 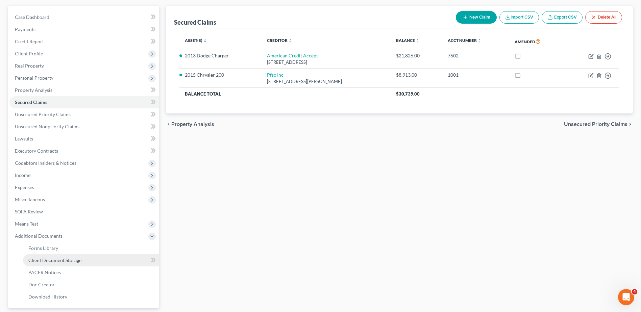 I want to click on span: Expenses, so click(x=24, y=187).